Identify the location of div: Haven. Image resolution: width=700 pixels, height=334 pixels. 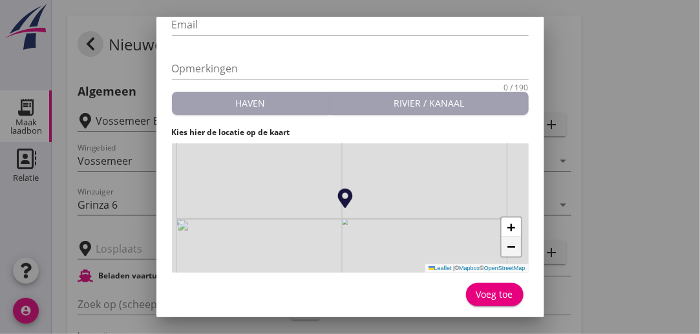
(251, 103).